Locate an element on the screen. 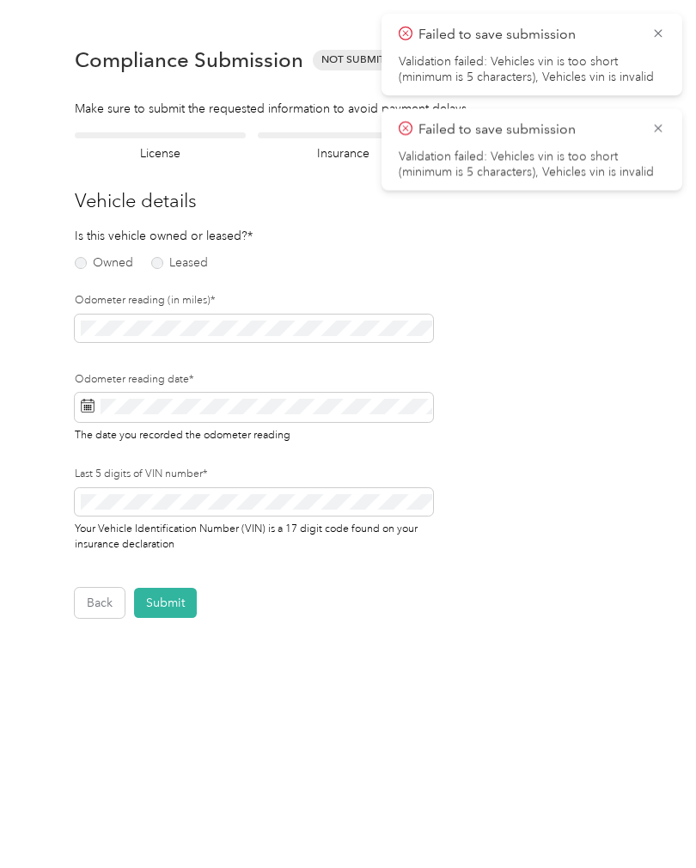 This screenshot has width=696, height=868. label: Leased is located at coordinates (180, 263).